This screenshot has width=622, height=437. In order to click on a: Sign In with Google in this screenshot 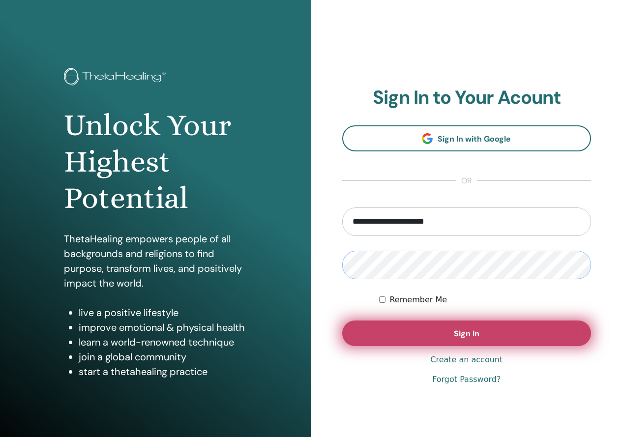, I will do `click(467, 138)`.